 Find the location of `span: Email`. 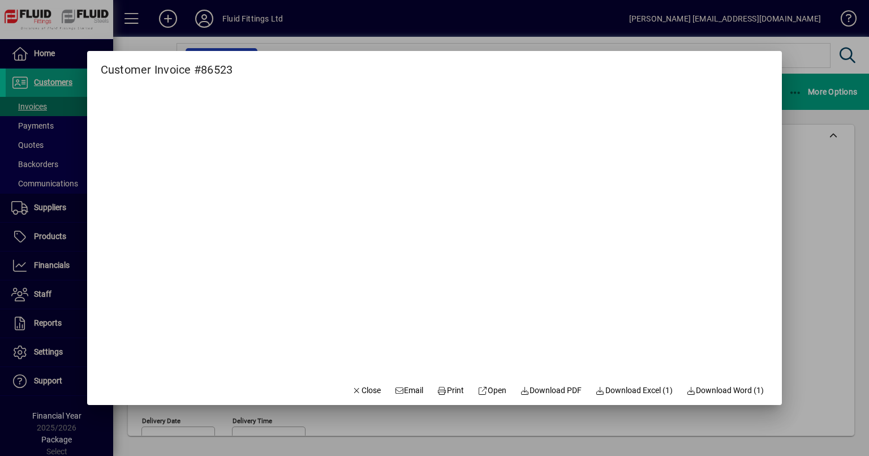

span: Email is located at coordinates (409, 390).